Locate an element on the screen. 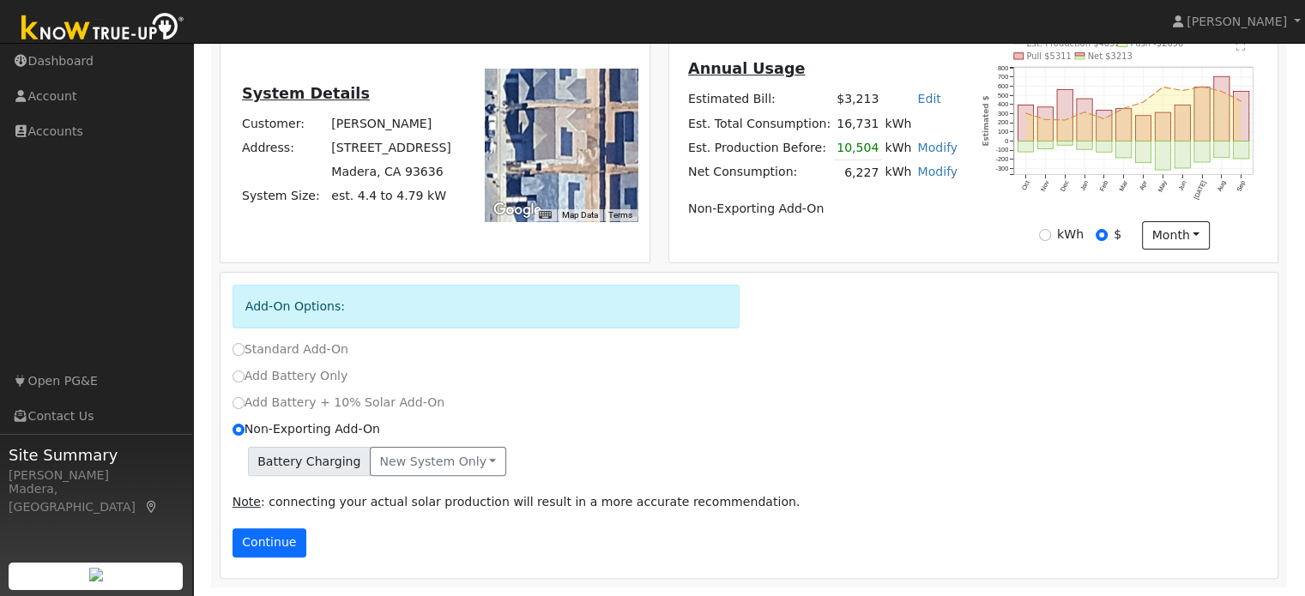 This screenshot has height=596, width=1305. td: $3,213 is located at coordinates (858, 100).